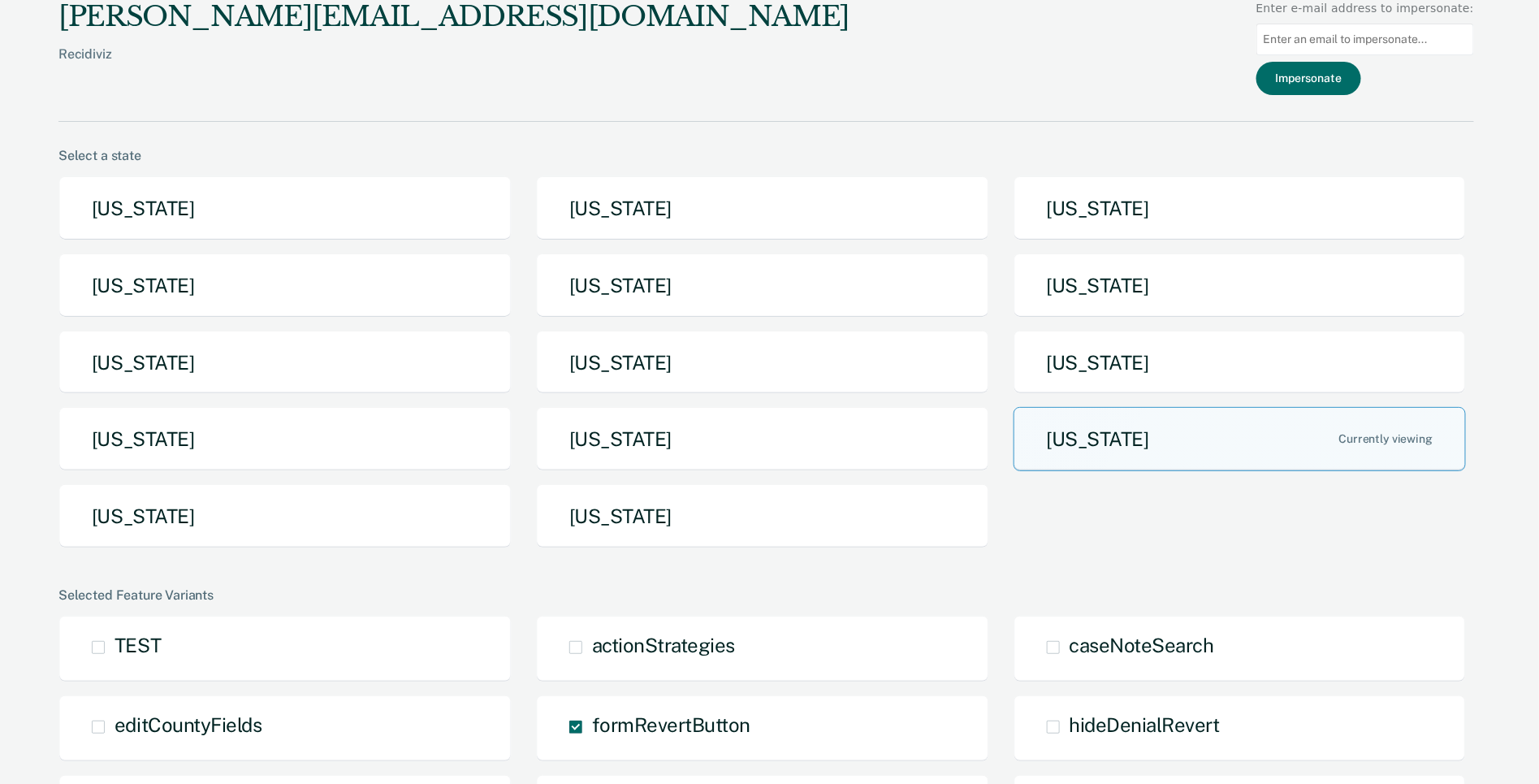  I want to click on span: TEST, so click(138, 644).